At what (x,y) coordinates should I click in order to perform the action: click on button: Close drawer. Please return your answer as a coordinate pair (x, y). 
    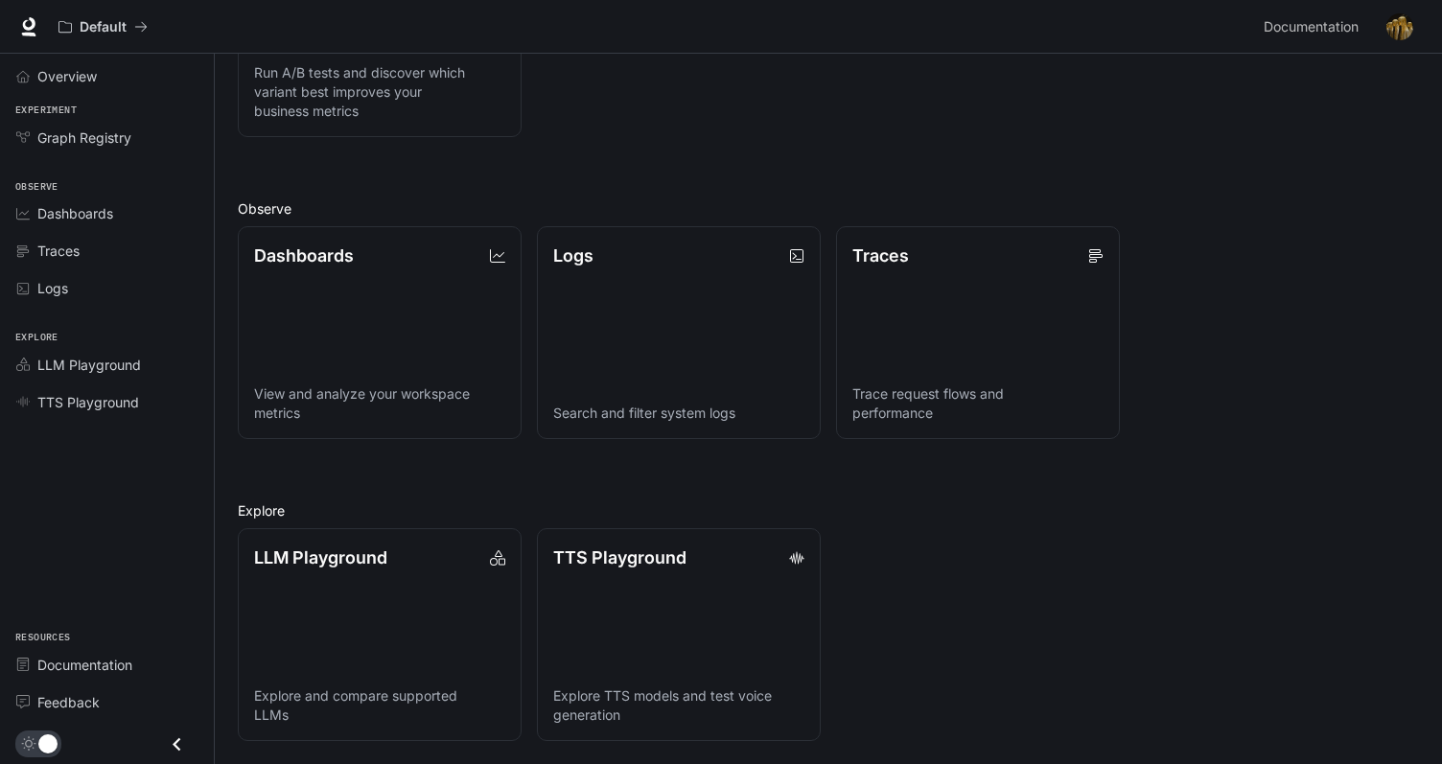
    Looking at the image, I should click on (176, 744).